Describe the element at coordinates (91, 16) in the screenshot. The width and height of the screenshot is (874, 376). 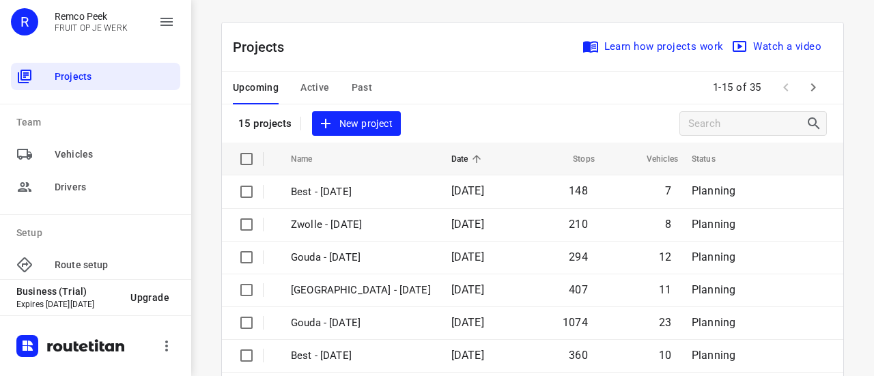
I see `p: Remco Peek` at that location.